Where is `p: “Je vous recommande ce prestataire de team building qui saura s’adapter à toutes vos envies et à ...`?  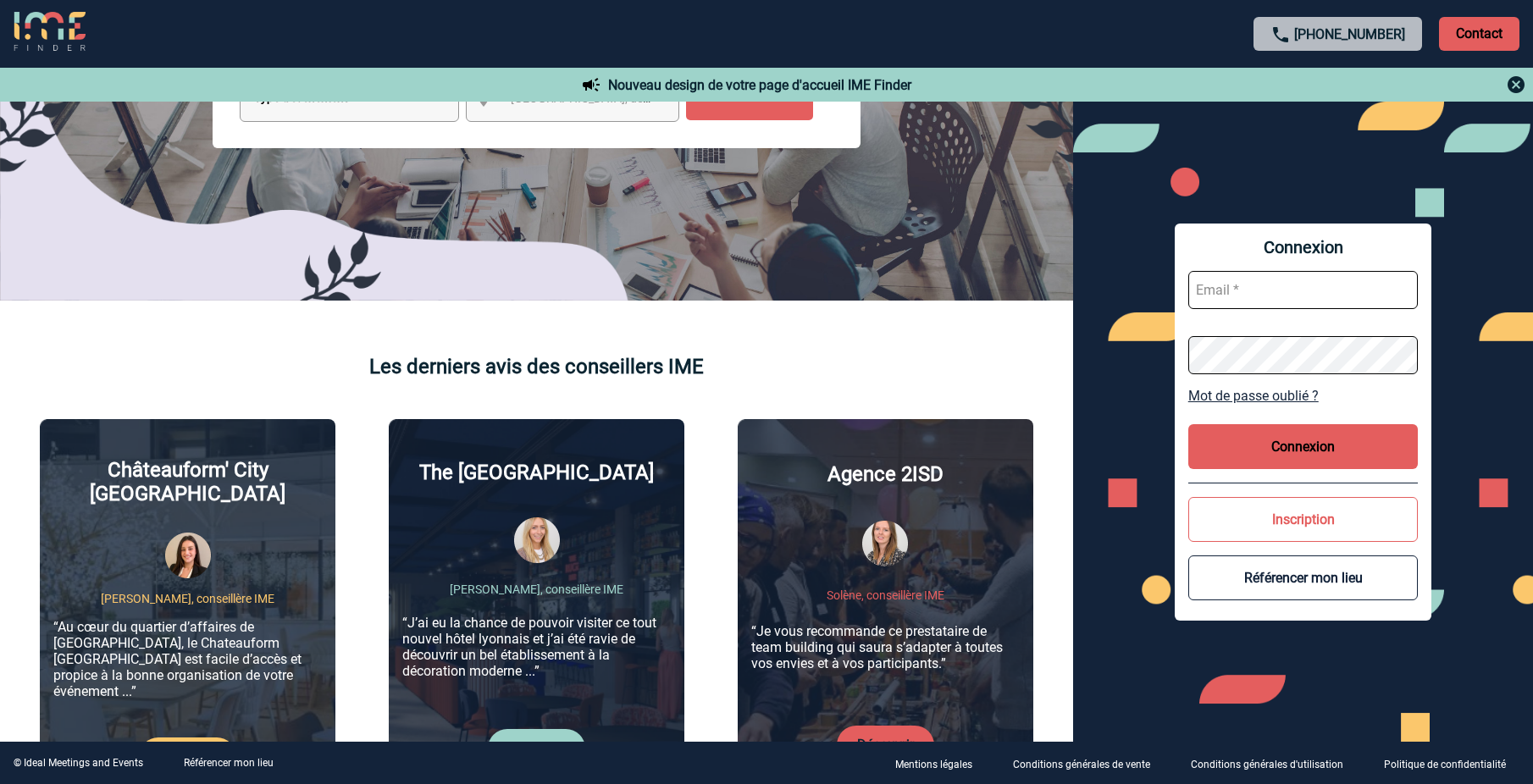 p: “Je vous recommande ce prestataire de team building qui saura s’adapter à toutes vos envies et à ... is located at coordinates (885, 647).